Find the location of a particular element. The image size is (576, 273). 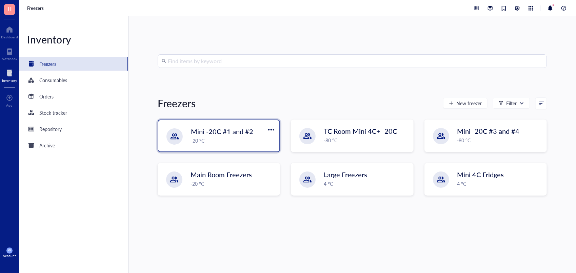

a: Inventory is located at coordinates (9, 75).